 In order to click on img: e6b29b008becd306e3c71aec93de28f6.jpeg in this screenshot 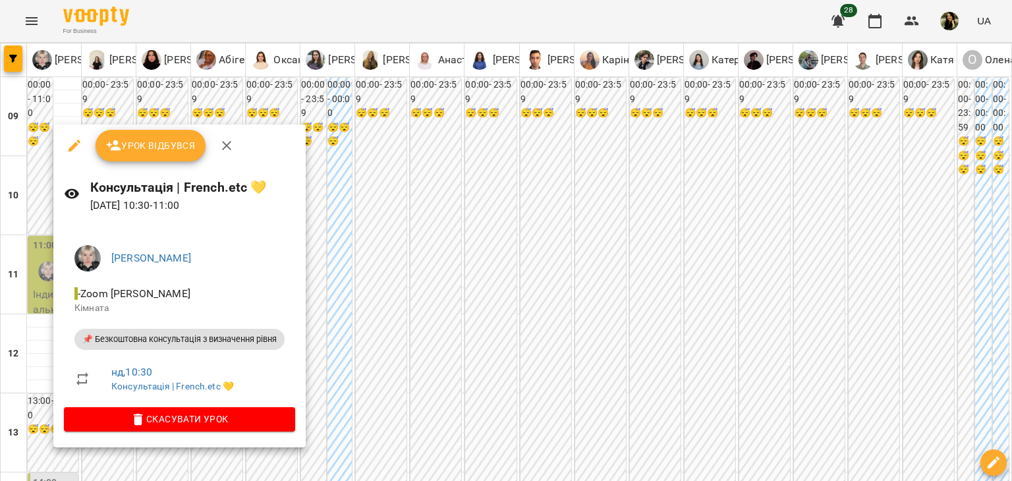, I will do `click(88, 258)`.